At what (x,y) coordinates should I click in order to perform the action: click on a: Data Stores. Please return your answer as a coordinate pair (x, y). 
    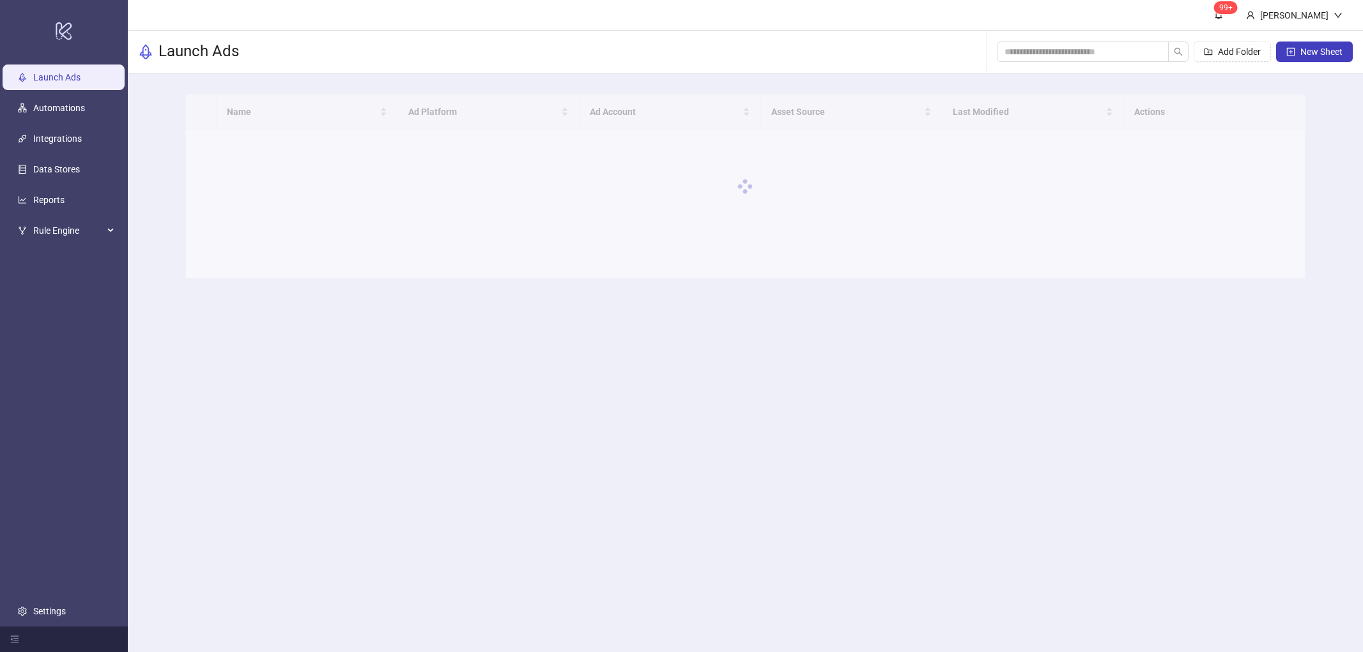
    Looking at the image, I should click on (56, 169).